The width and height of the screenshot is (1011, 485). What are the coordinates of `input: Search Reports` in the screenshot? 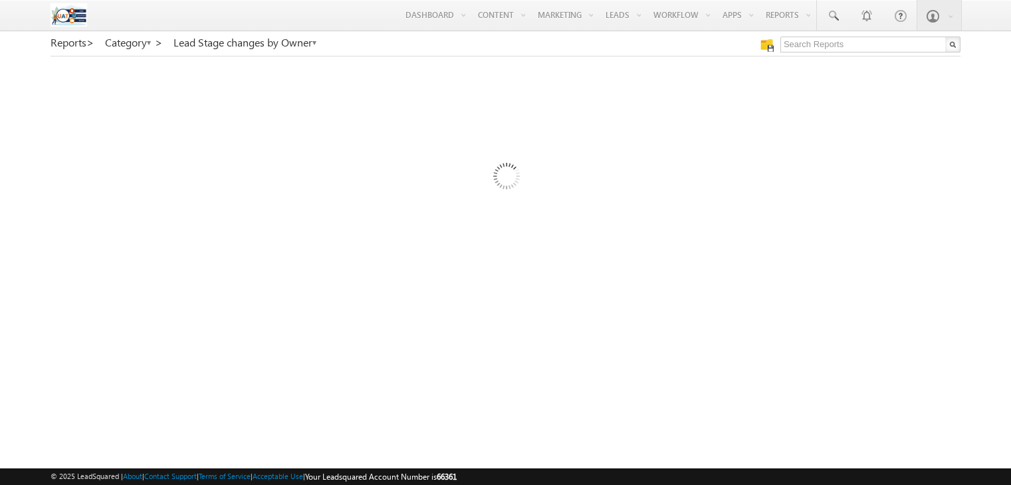 It's located at (870, 45).